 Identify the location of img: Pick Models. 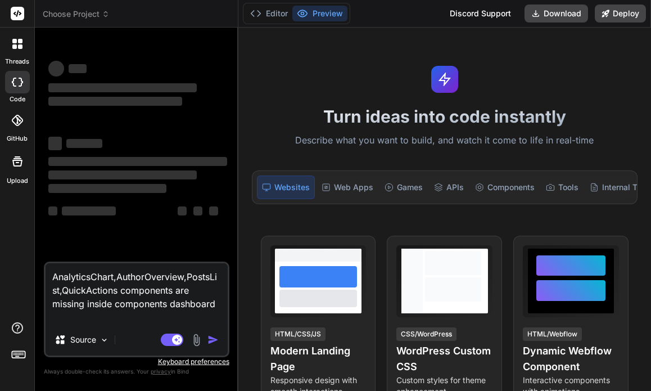
(104, 339).